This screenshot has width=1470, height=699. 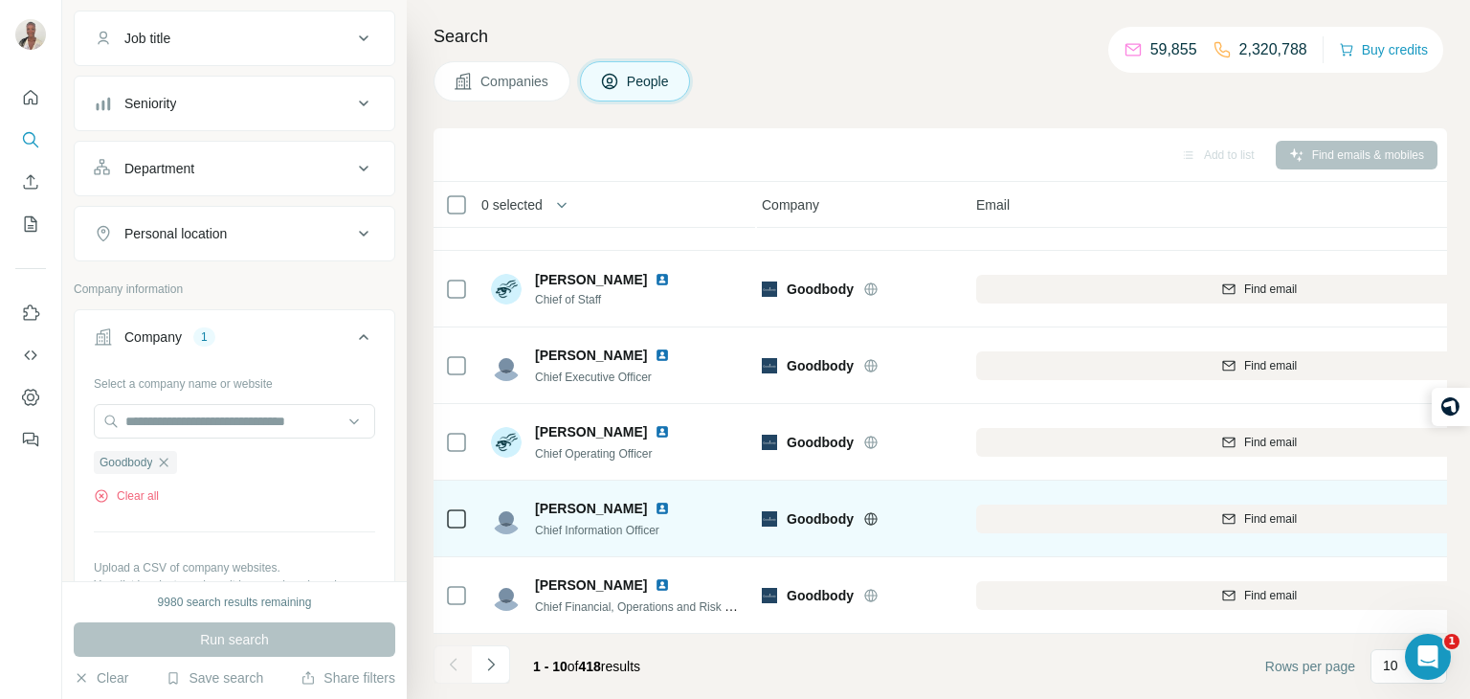 I want to click on span: Company, so click(x=790, y=205).